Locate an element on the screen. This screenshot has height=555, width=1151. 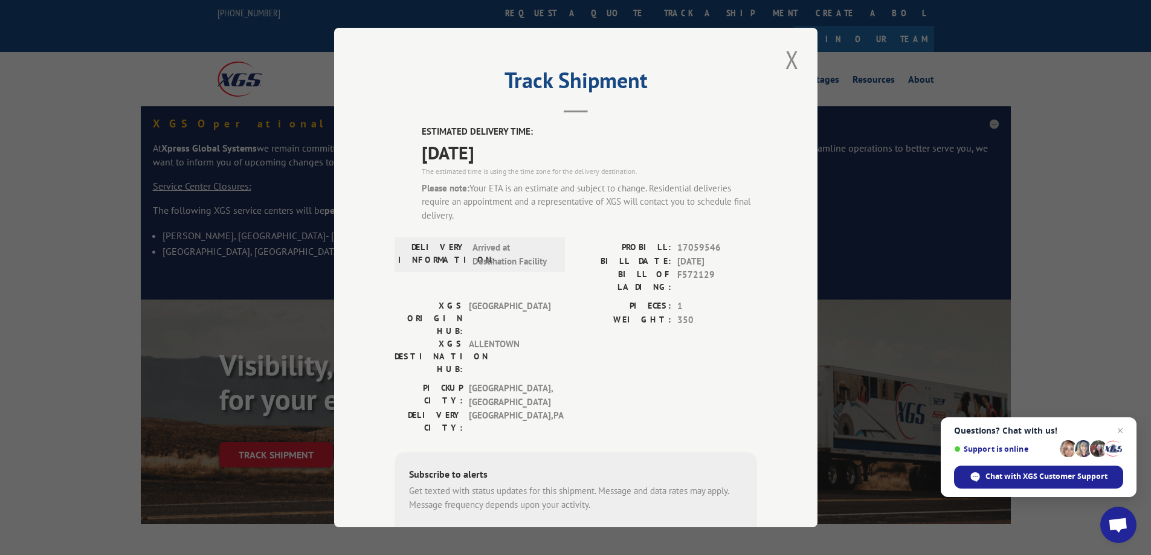
span: Questions? Chat with us! is located at coordinates (1038, 431).